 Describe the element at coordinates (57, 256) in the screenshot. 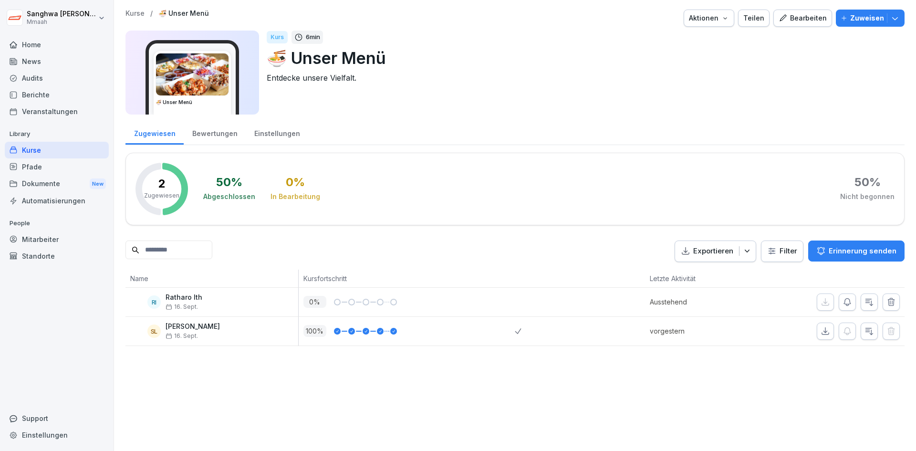

I see `a: Standorte` at that location.